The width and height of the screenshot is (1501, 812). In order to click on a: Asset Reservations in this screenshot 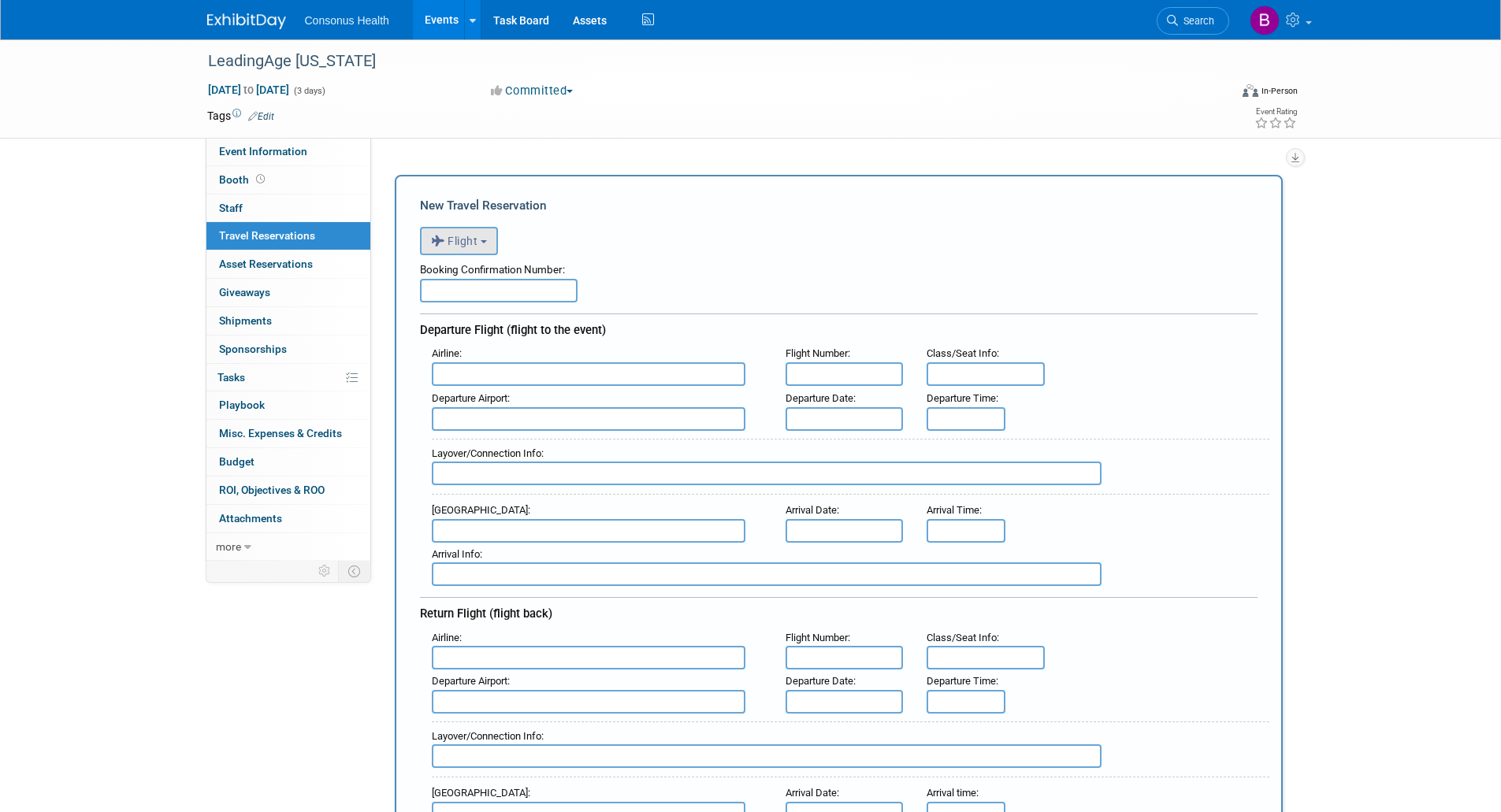, I will do `click(288, 264)`.